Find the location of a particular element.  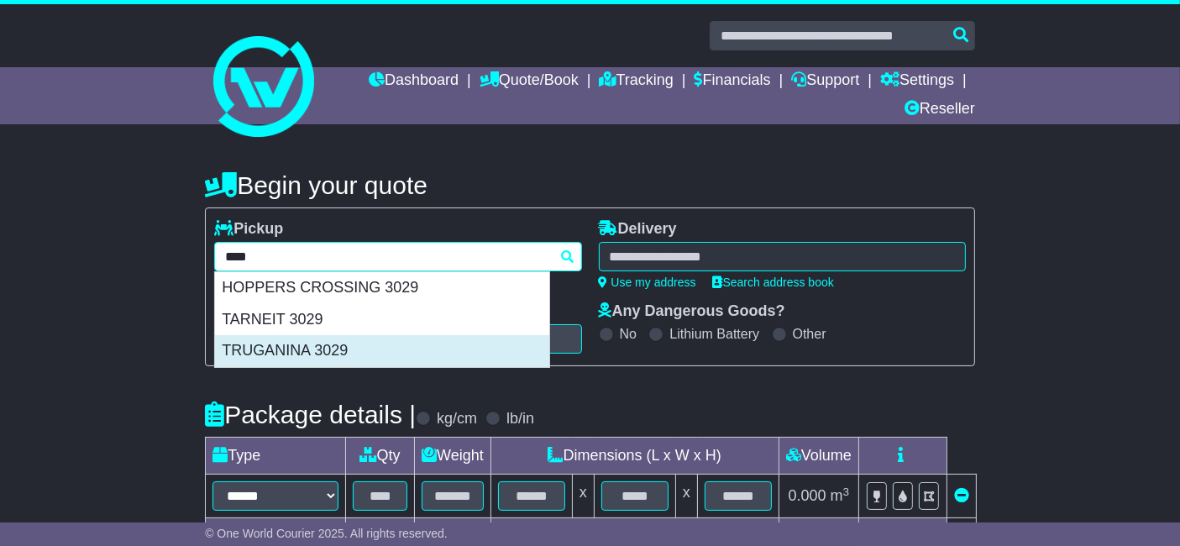

label: Delivery is located at coordinates (637, 229).